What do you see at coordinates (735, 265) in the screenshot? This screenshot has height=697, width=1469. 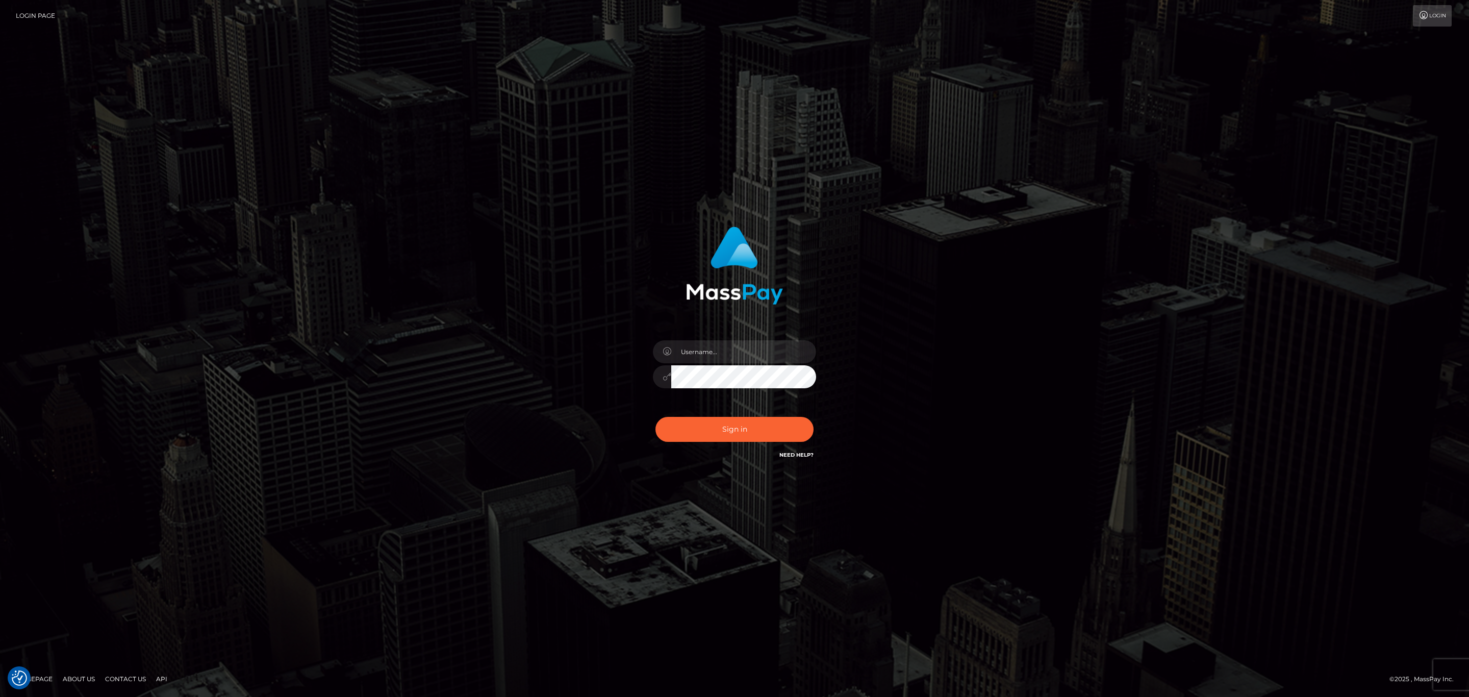 I see `img: MassPay Login` at bounding box center [735, 265].